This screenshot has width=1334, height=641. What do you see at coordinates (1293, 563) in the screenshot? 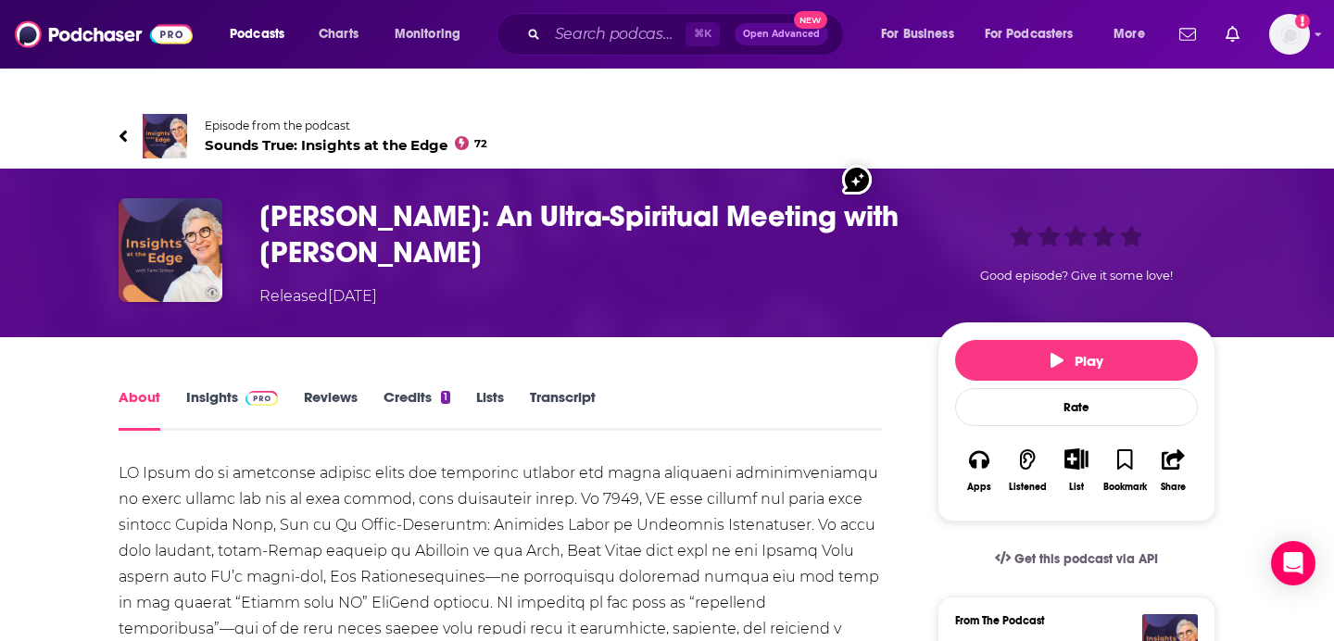
I see `div: Open Intercom Messenger` at bounding box center [1293, 563].